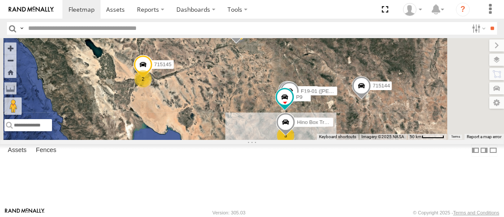  What do you see at coordinates (383, 137) in the screenshot?
I see `span: Imagery ©2025 NASA` at bounding box center [383, 137].